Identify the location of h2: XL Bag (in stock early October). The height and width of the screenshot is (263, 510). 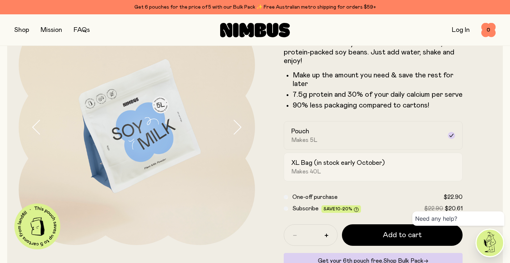
(338, 163).